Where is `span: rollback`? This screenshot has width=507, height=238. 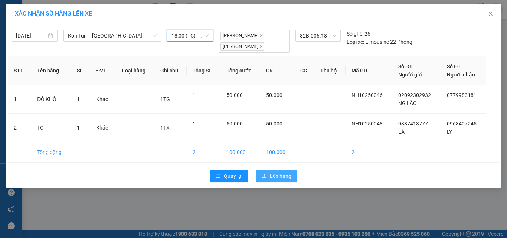
span: rollback is located at coordinates (218, 176).